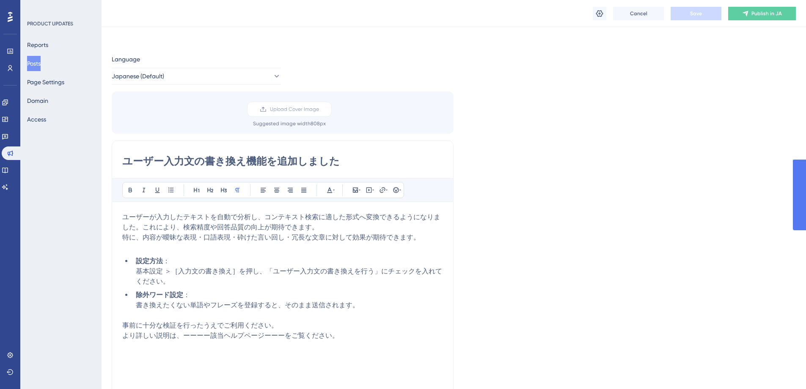 Image resolution: width=806 pixels, height=389 pixels. I want to click on button: Japanese (Default), so click(196, 76).